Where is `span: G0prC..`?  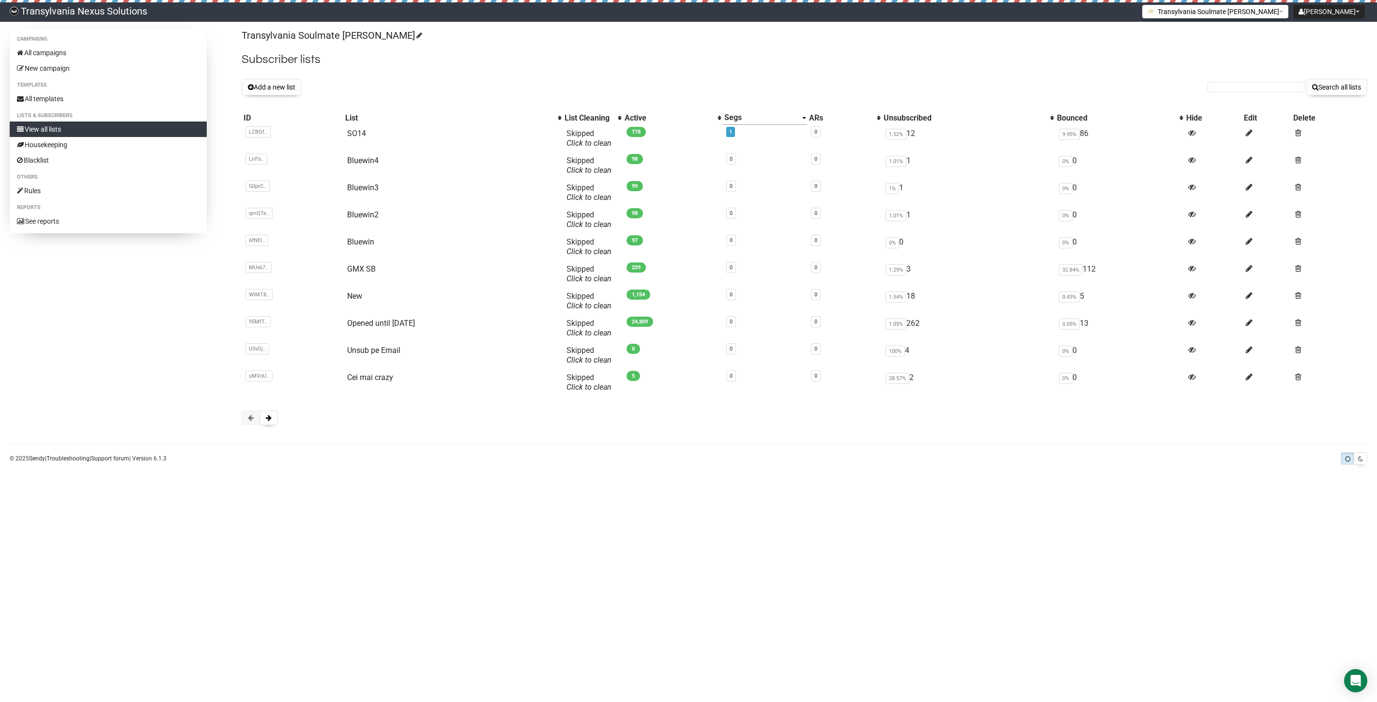 span: G0prC.. is located at coordinates (258, 186).